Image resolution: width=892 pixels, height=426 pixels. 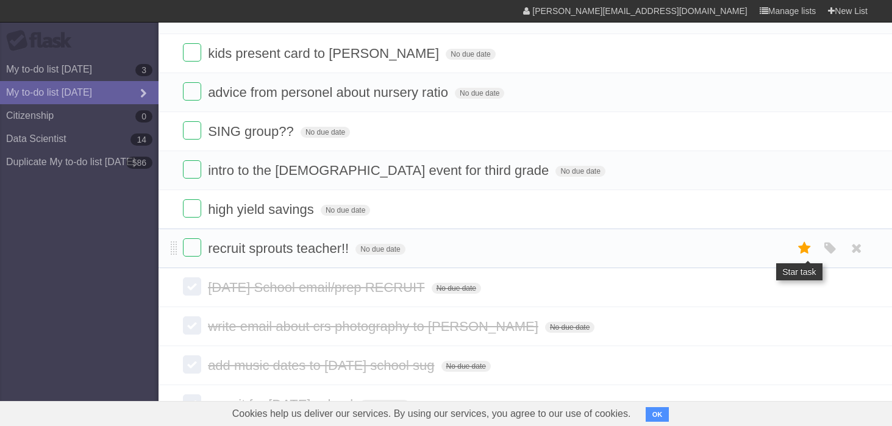 I want to click on b: 0, so click(x=144, y=116).